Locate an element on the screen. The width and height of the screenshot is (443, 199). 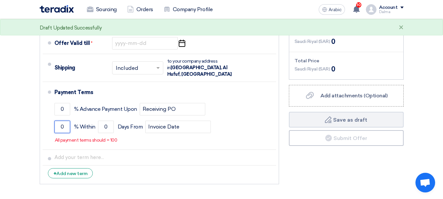
font: Orders is located at coordinates (145, 9).